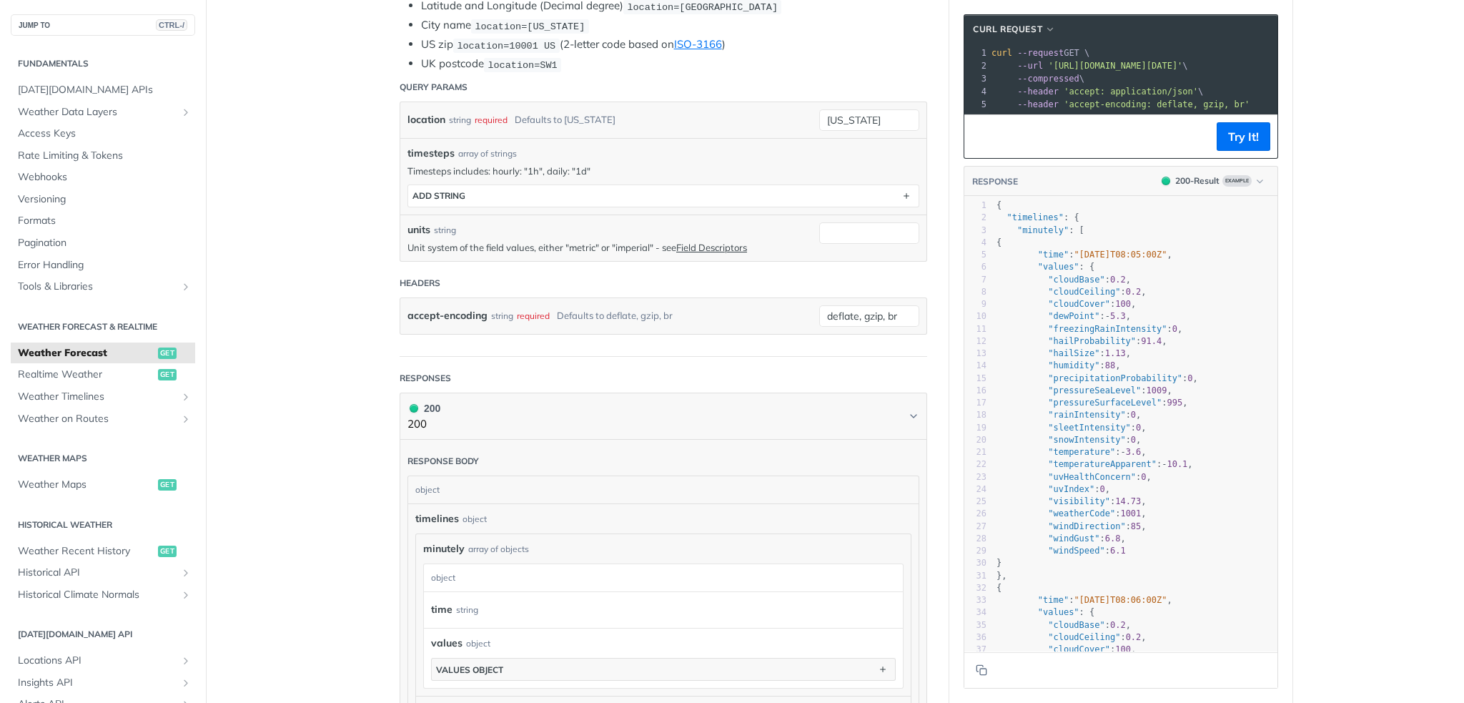  I want to click on div: 35, so click(975, 625).